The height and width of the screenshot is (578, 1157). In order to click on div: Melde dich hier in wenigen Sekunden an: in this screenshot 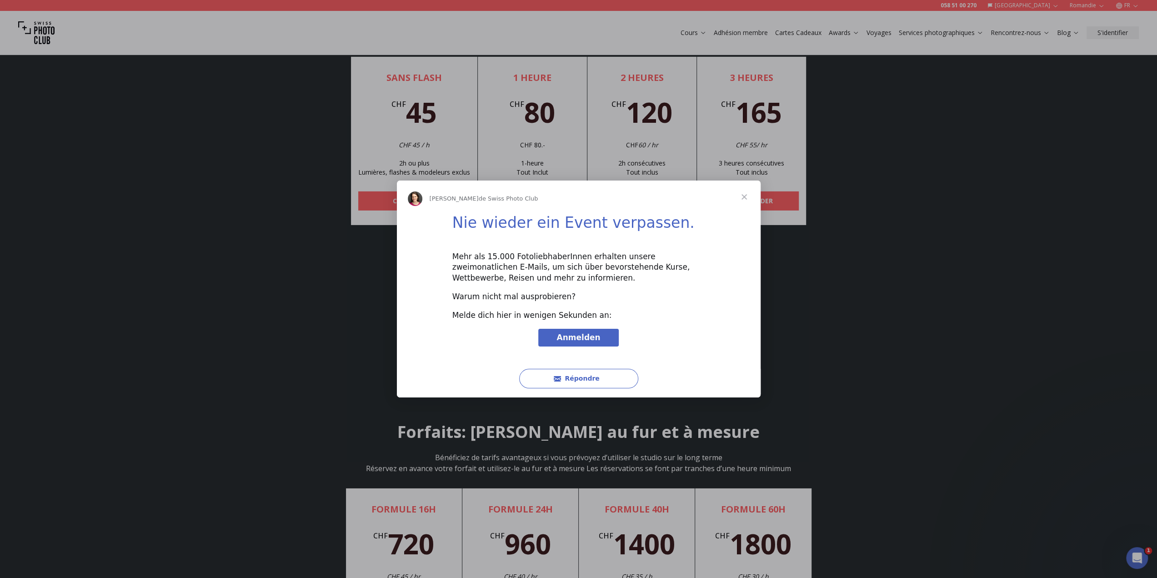, I will do `click(579, 315)`.